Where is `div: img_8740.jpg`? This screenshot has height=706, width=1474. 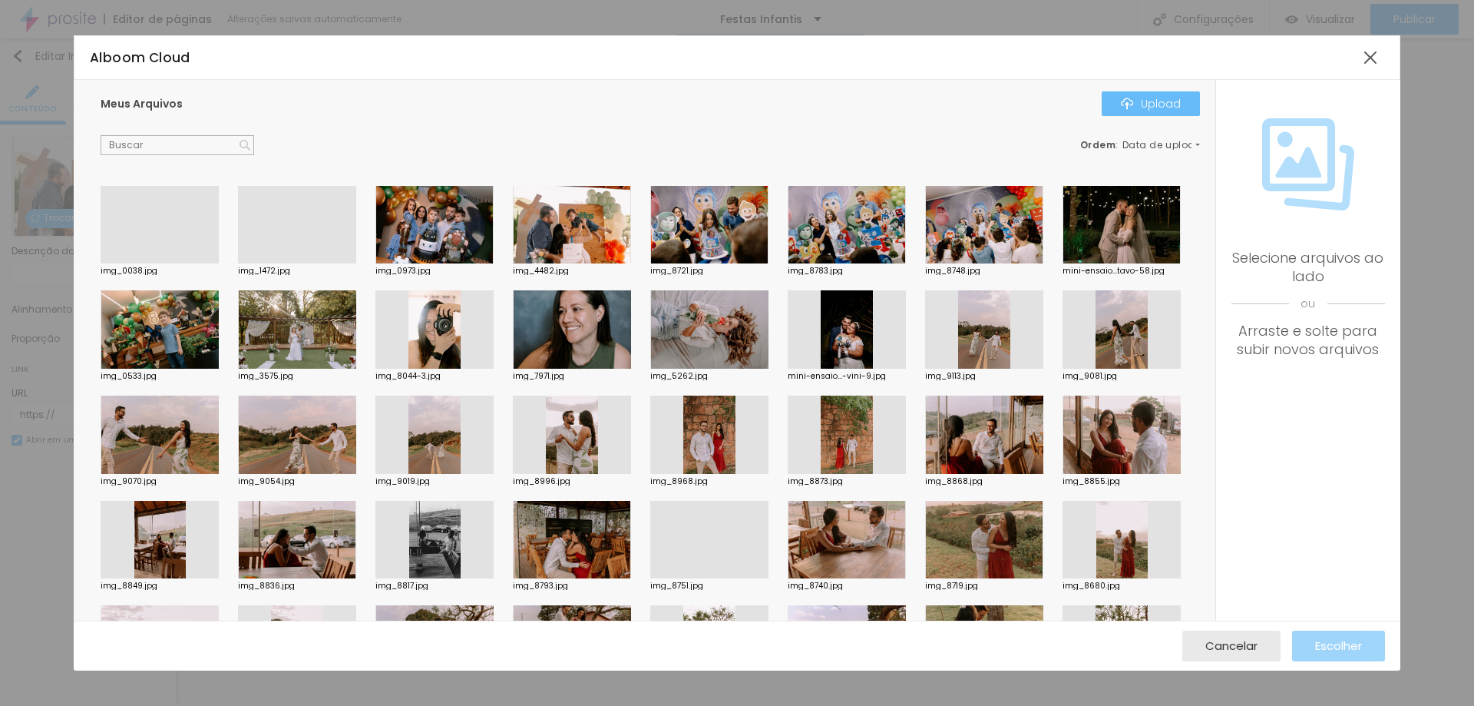 div: img_8740.jpg is located at coordinates (847, 586).